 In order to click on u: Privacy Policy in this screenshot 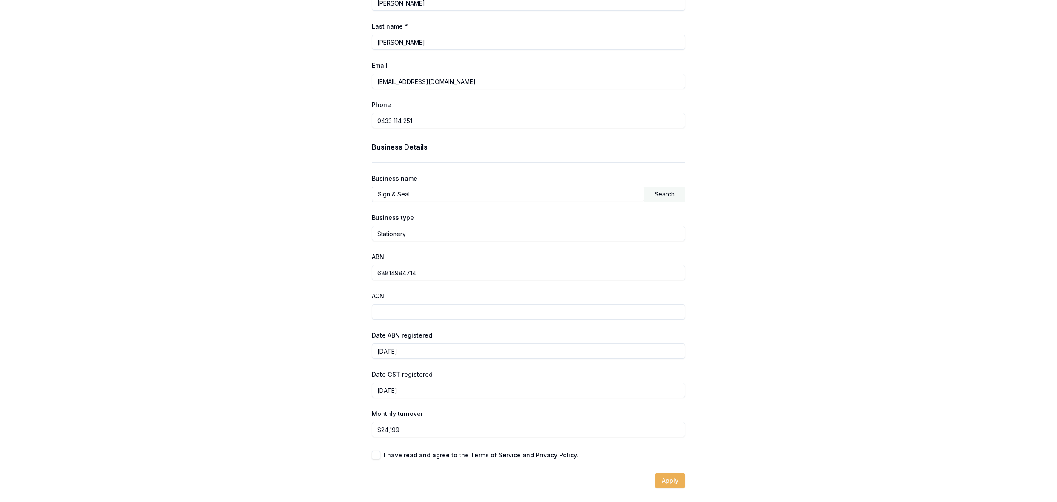, I will do `click(556, 454)`.